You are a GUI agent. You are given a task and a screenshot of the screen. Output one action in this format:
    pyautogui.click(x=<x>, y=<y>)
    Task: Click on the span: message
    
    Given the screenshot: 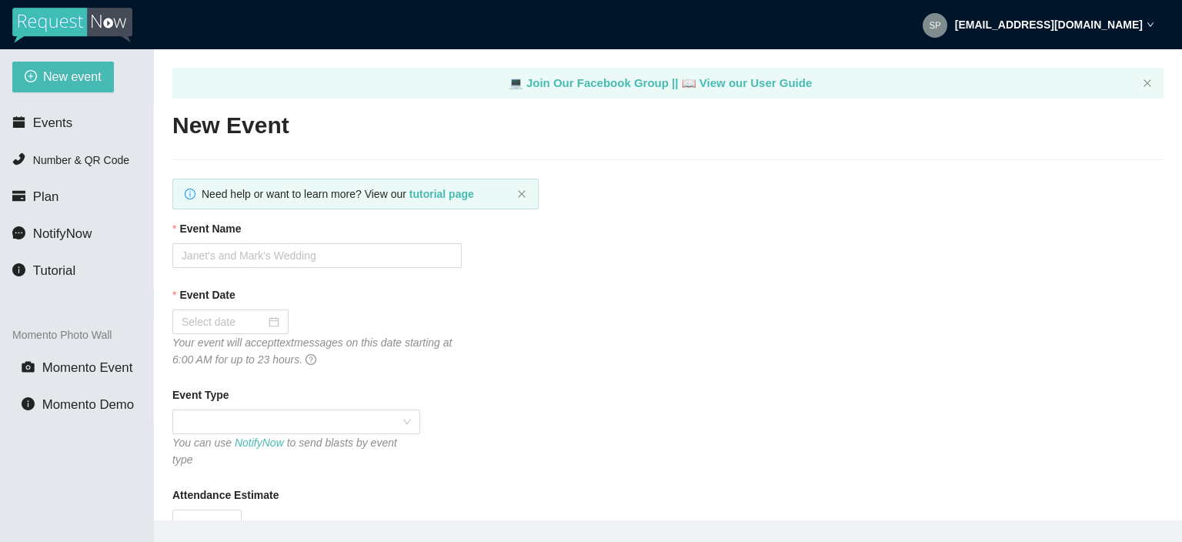 What is the action you would take?
    pyautogui.click(x=18, y=232)
    